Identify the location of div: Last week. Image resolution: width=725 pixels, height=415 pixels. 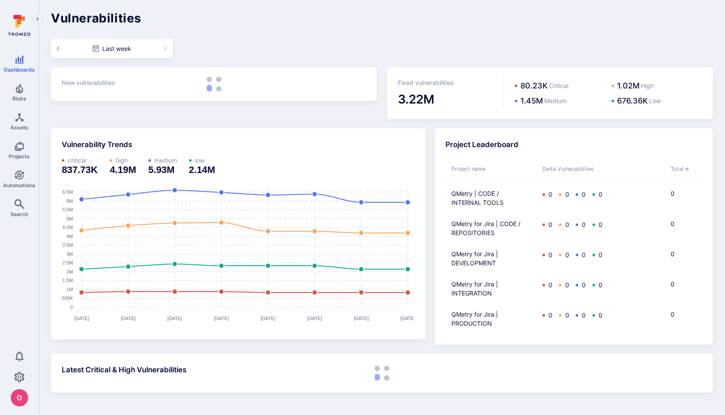
(112, 48).